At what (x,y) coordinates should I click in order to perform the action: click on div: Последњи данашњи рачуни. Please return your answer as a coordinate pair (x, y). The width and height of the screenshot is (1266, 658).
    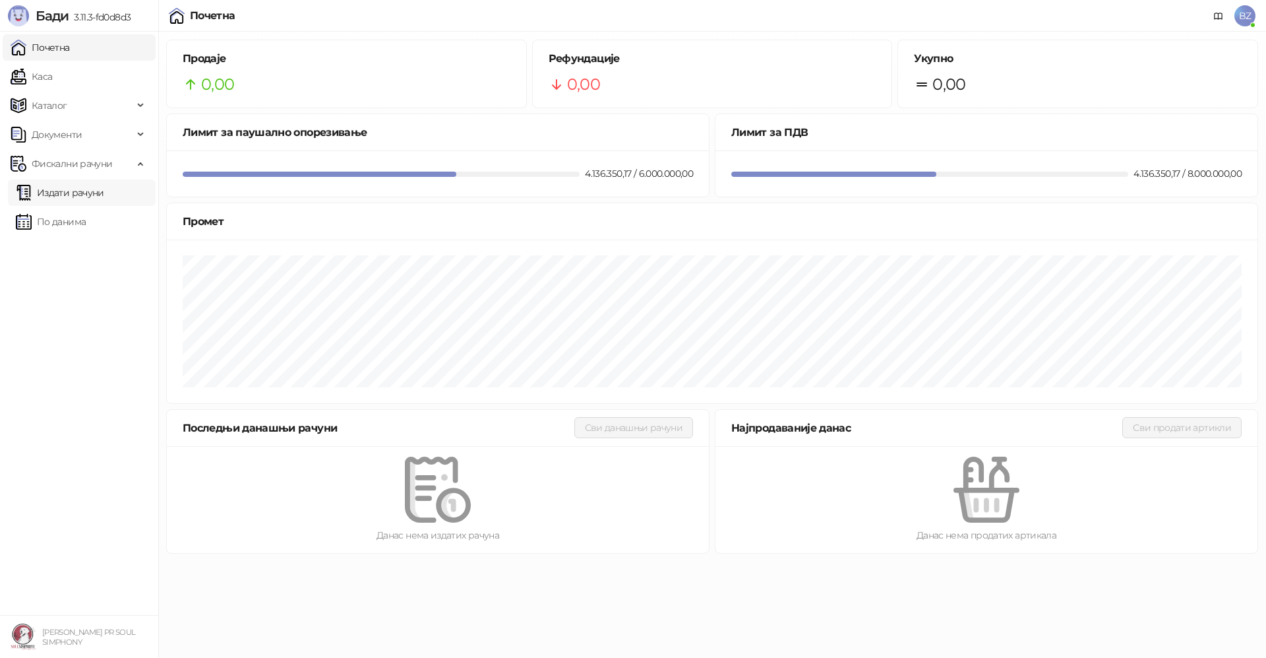
    Looking at the image, I should click on (379, 427).